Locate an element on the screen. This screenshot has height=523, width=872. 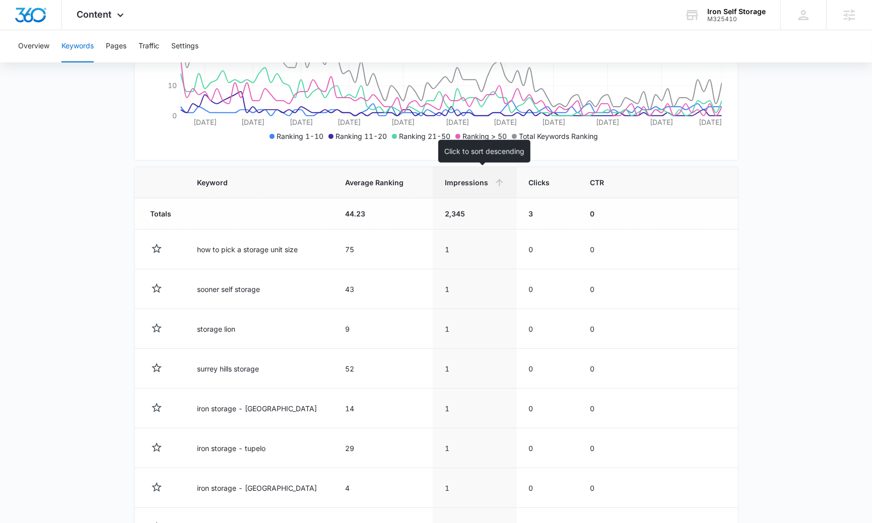
tspan: 10 is located at coordinates (172, 85).